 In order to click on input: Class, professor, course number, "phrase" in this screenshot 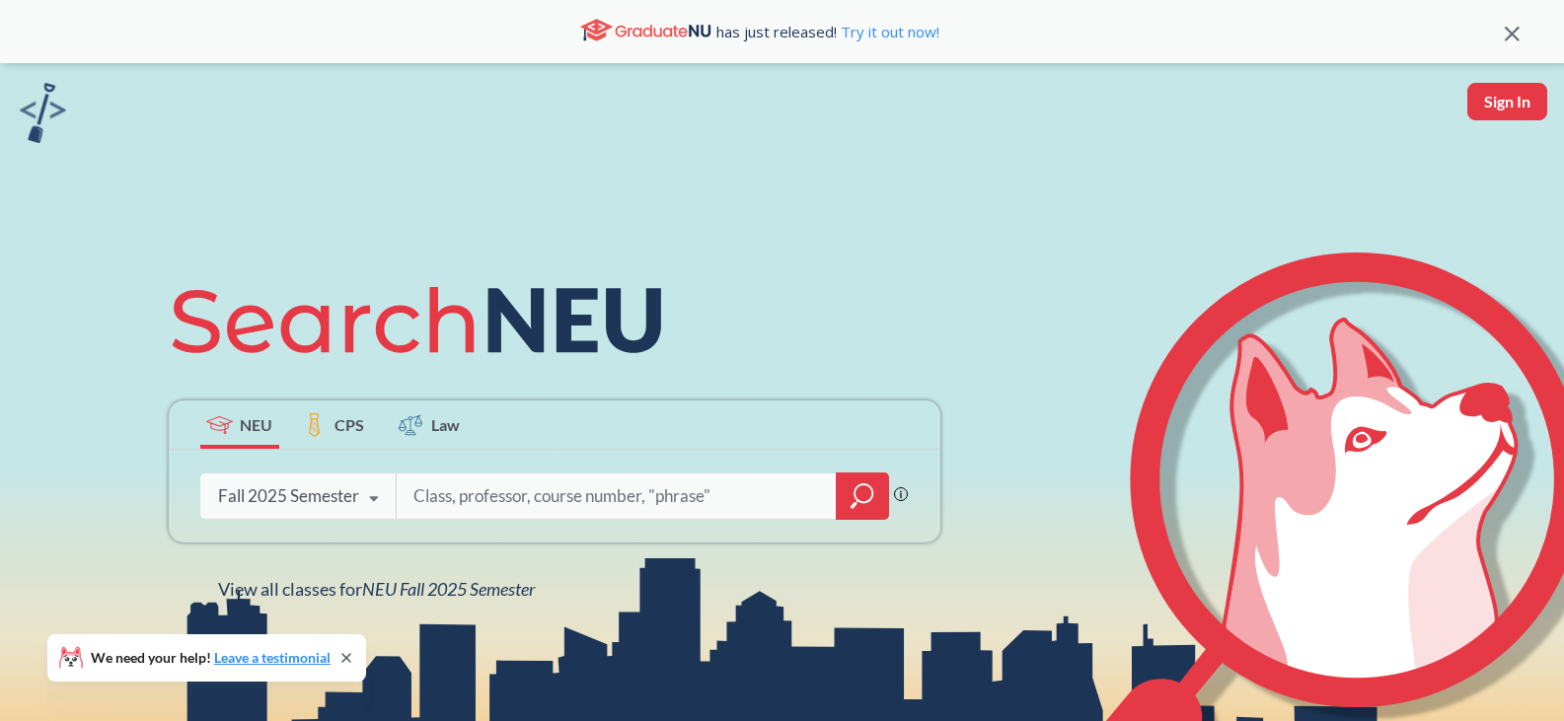, I will do `click(617, 496)`.